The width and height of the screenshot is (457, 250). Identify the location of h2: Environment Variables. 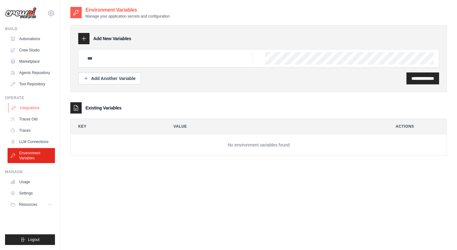
(127, 10).